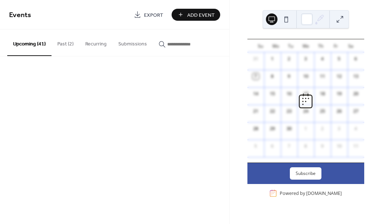 Image resolution: width=382 pixels, height=224 pixels. What do you see at coordinates (65, 42) in the screenshot?
I see `button: Past (2)` at bounding box center [65, 42].